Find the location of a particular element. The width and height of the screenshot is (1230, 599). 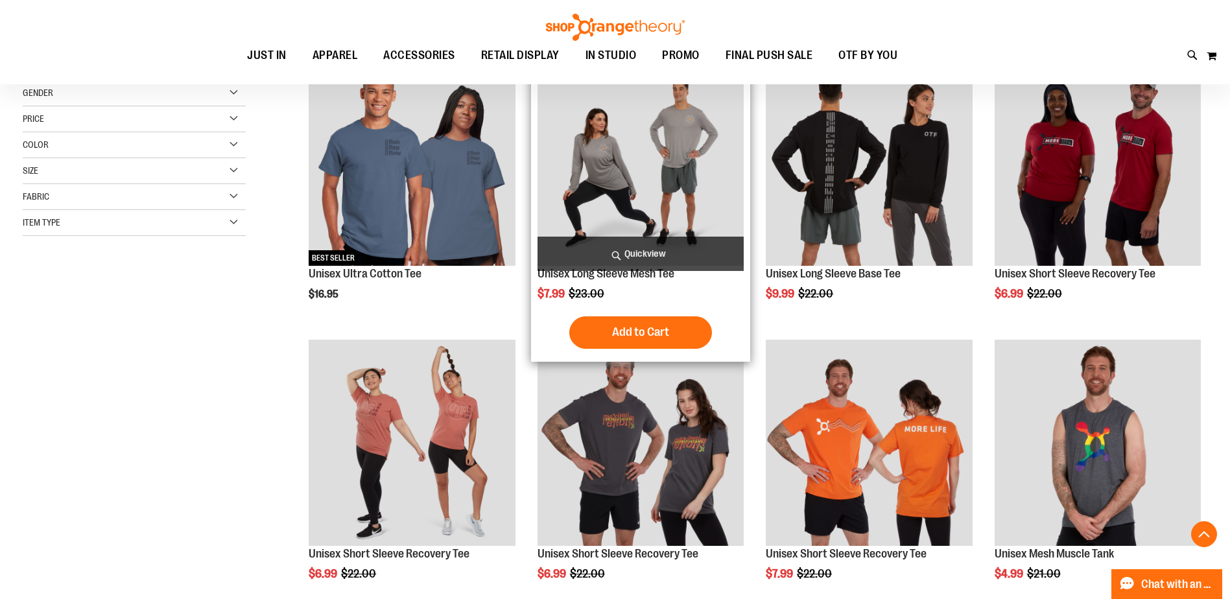

a: Product image for Unisex SS Recovery Tee is located at coordinates (1098, 163).